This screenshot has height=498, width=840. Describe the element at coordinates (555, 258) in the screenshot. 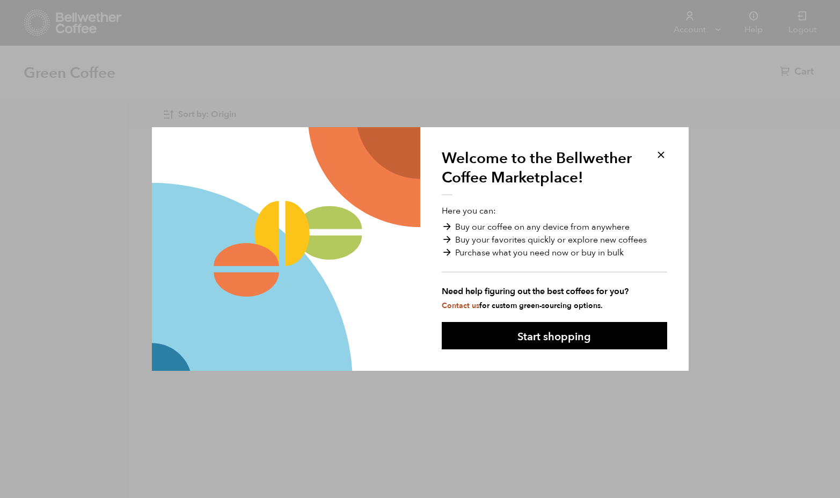

I see `p: Here you can:` at that location.